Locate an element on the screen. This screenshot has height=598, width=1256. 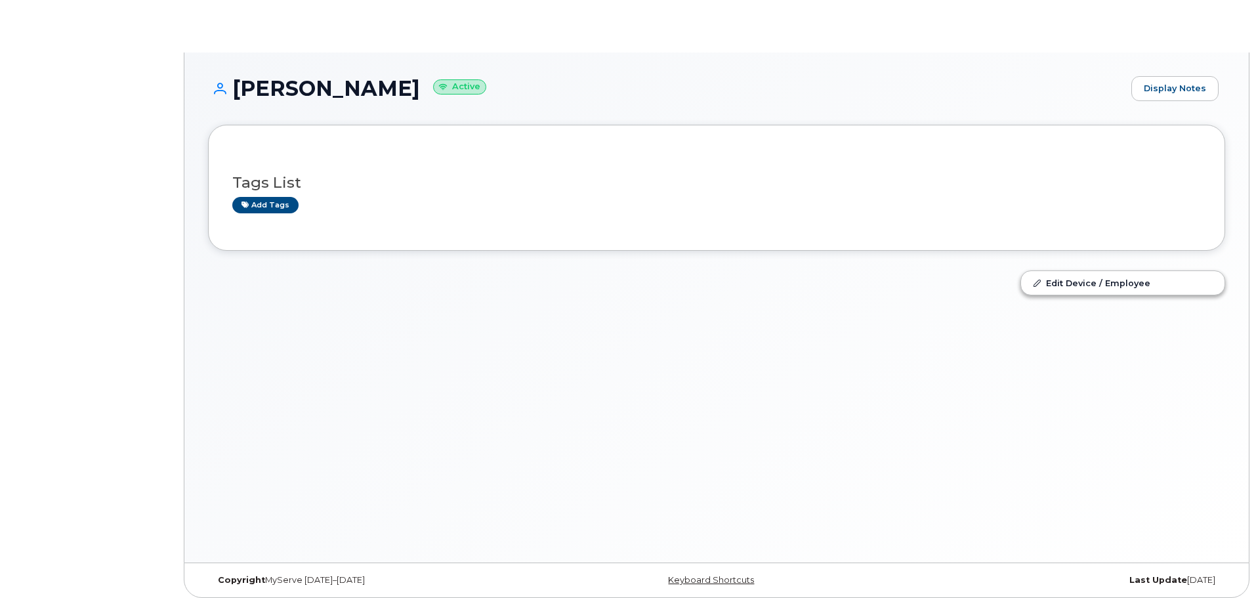
strong: Copyright is located at coordinates (241, 579).